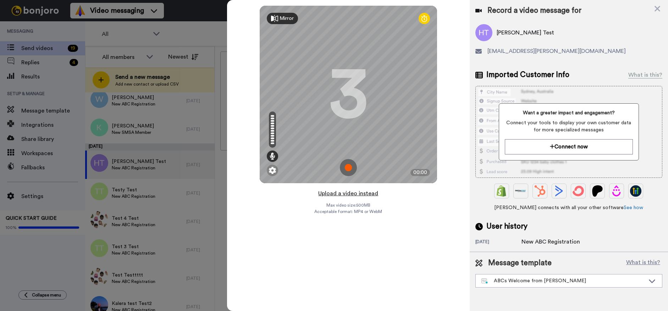 This screenshot has height=311, width=668. What do you see at coordinates (643, 263) in the screenshot?
I see `button: What is this?` at bounding box center [643, 263].